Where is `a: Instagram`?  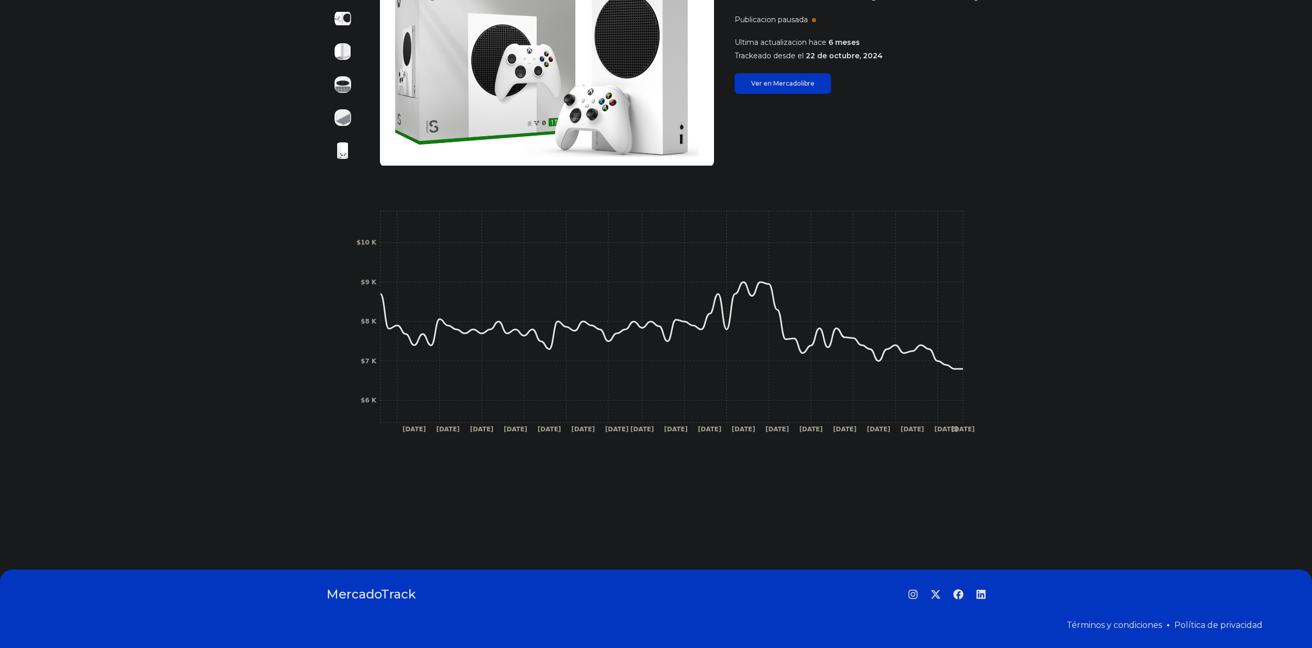
a: Instagram is located at coordinates (913, 594).